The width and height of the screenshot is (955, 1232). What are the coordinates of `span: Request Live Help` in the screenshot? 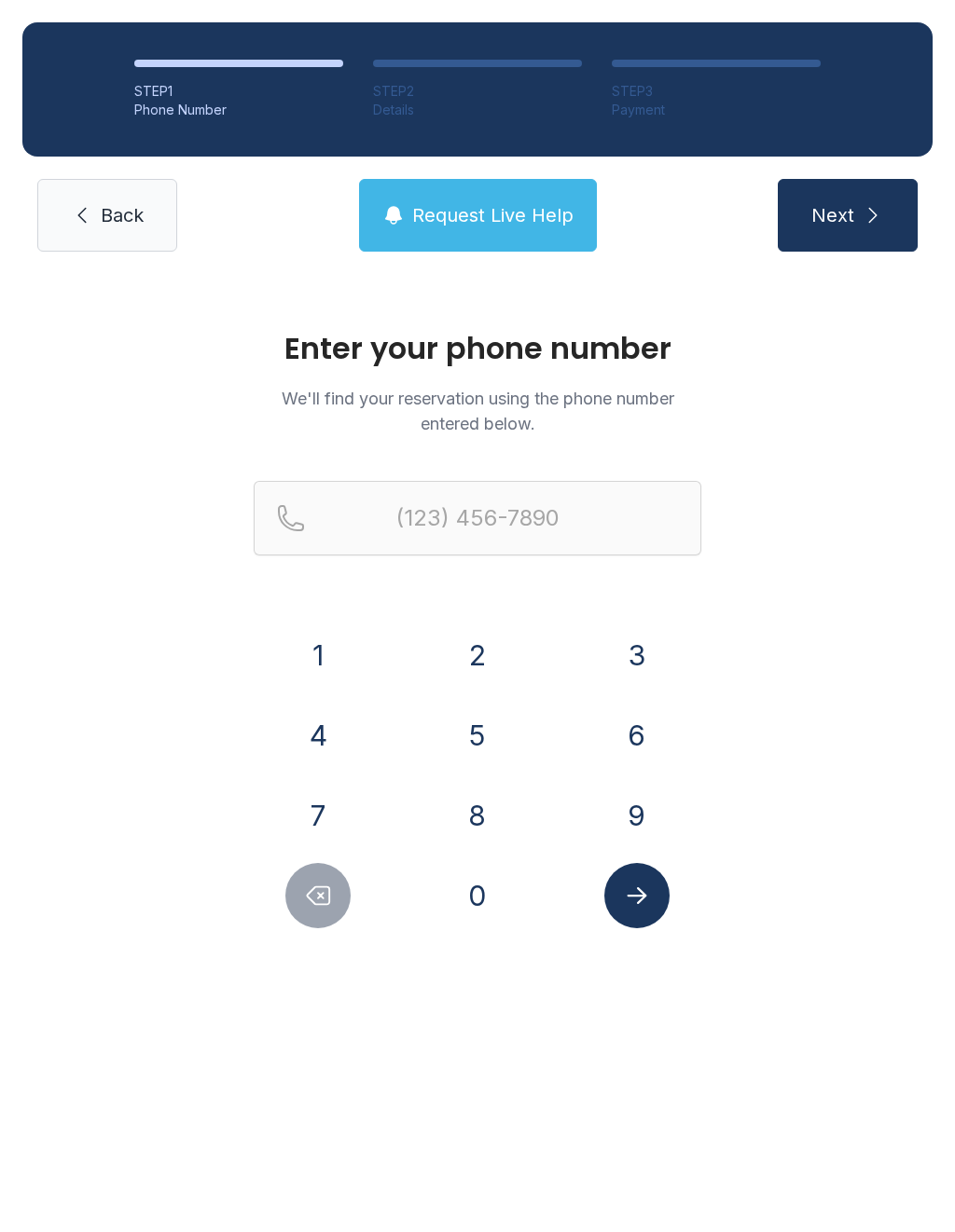 It's located at (492, 216).